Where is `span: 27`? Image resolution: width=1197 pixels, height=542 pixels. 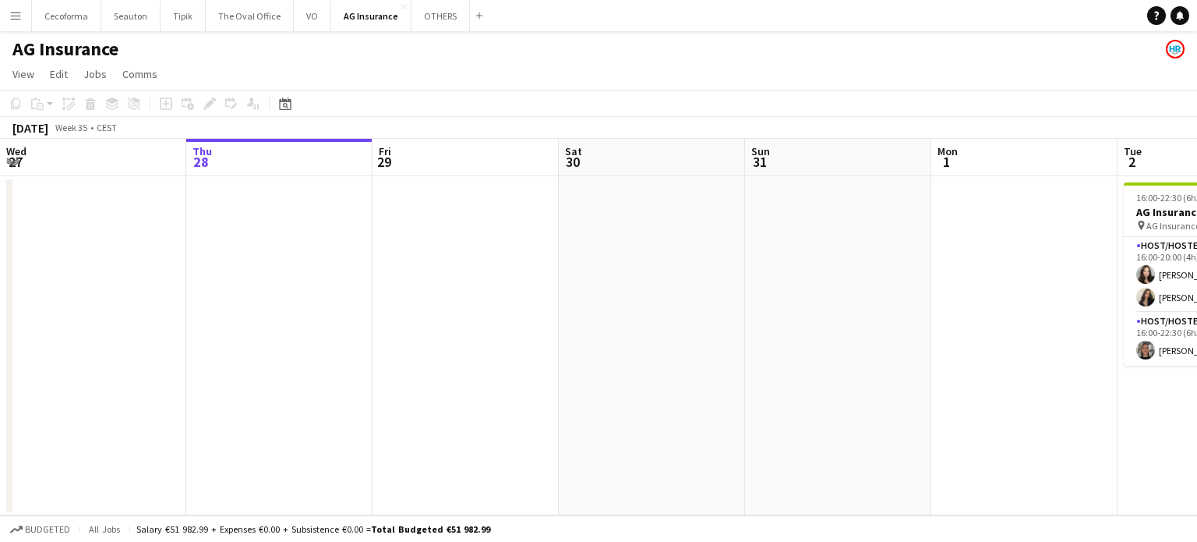
span: 27 is located at coordinates (15, 161).